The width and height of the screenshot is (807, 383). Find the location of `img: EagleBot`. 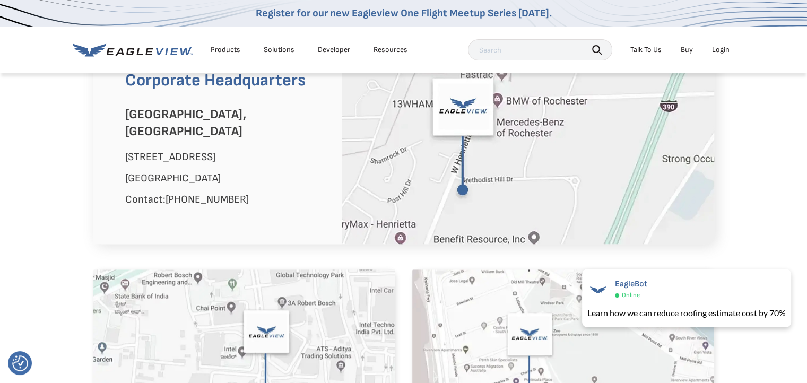

img: EagleBot is located at coordinates (598, 290).